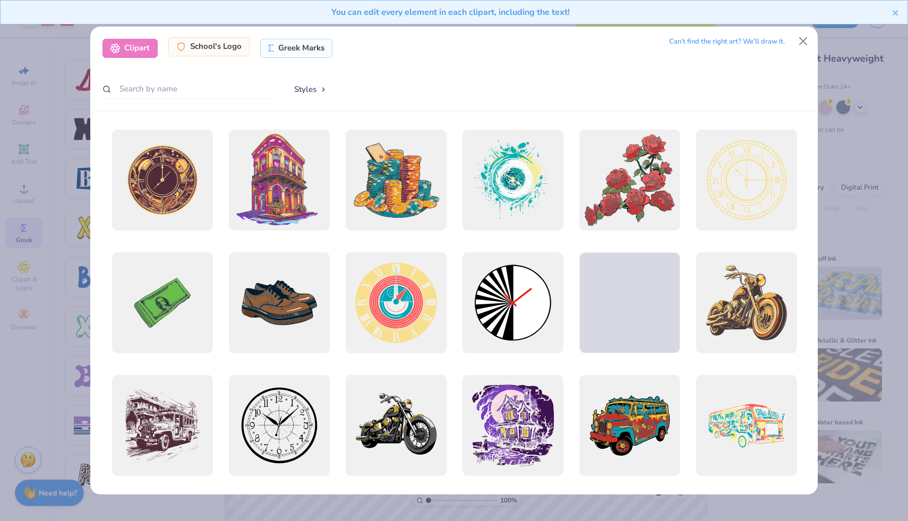  Describe the element at coordinates (803, 41) in the screenshot. I see `button: Close` at that location.